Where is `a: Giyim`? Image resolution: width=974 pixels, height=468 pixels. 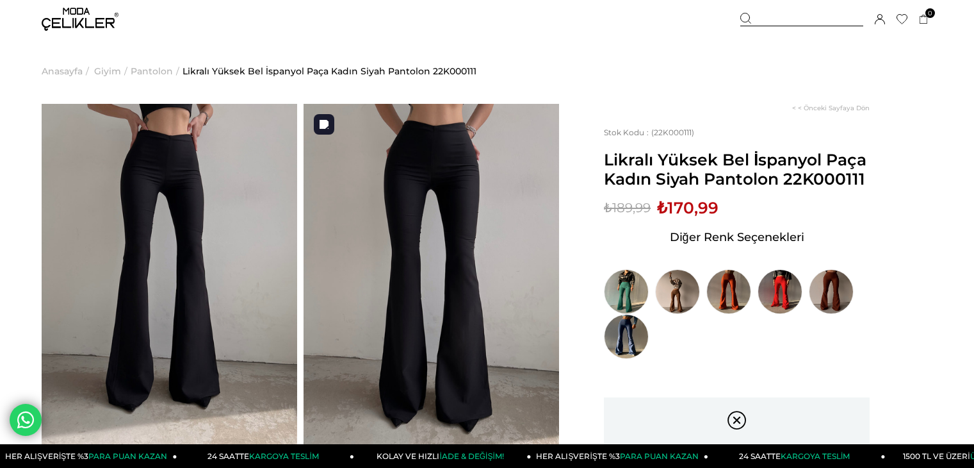
a: Giyim is located at coordinates (108, 71).